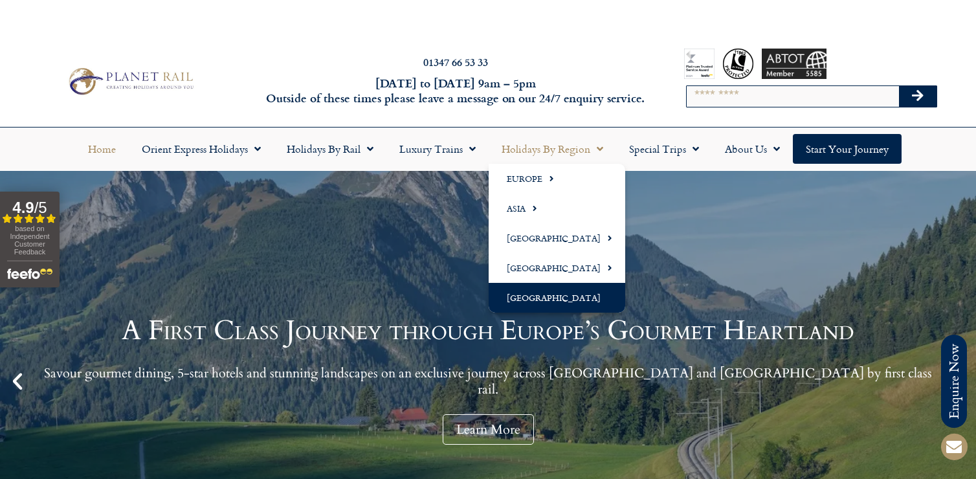  Describe the element at coordinates (17, 381) in the screenshot. I see `div: Previous slide` at that location.